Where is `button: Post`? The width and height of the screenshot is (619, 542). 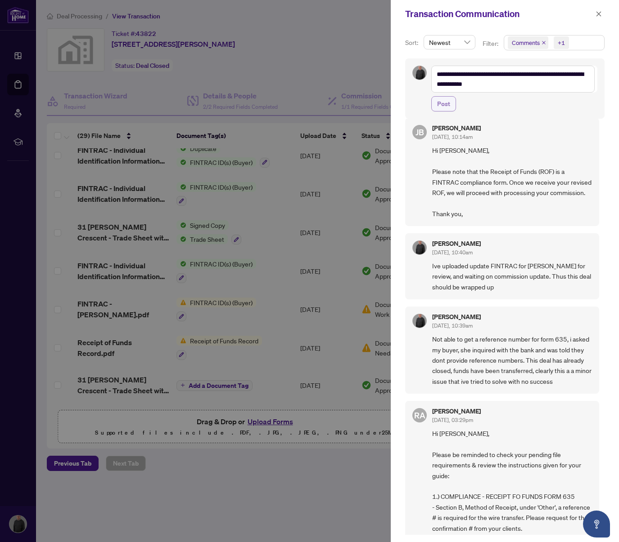 button: Post is located at coordinates (443, 104).